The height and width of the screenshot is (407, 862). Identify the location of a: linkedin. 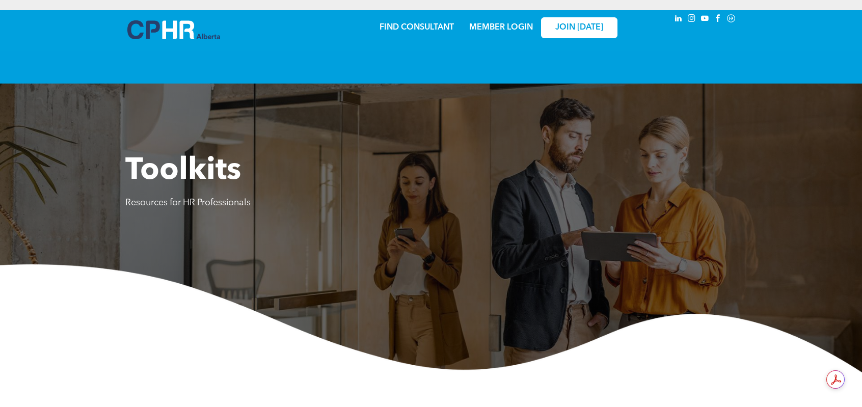
(678, 19).